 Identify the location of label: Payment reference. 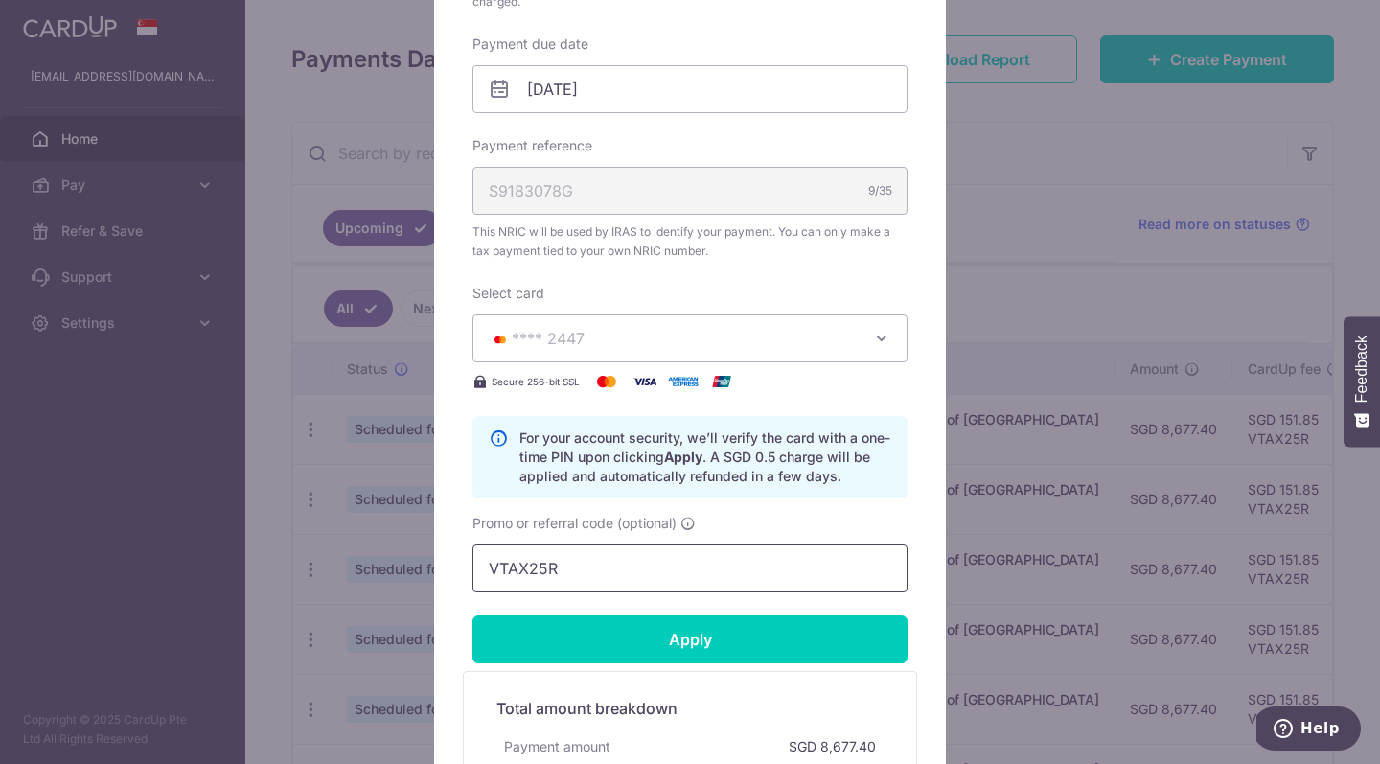
(532, 146).